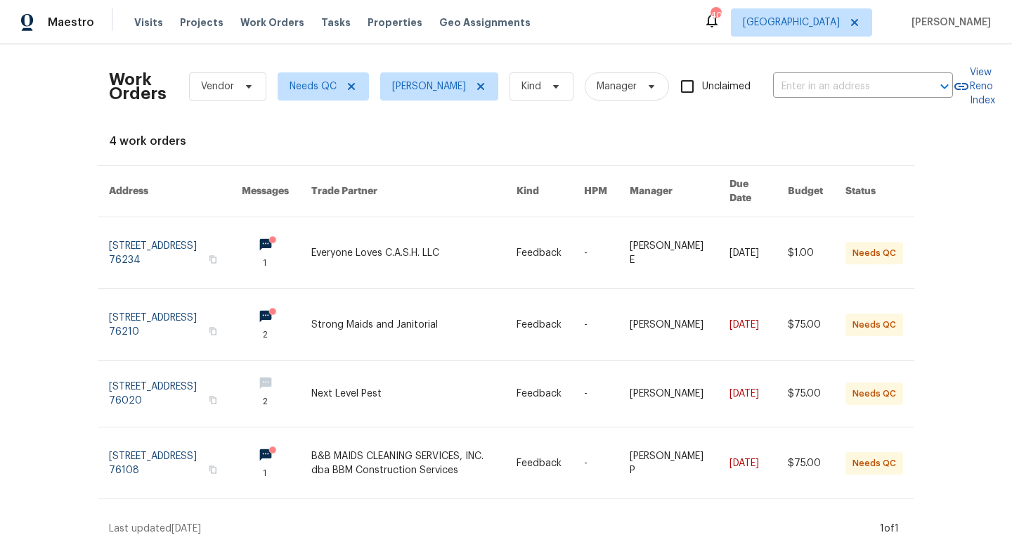  I want to click on span: Kind, so click(531, 86).